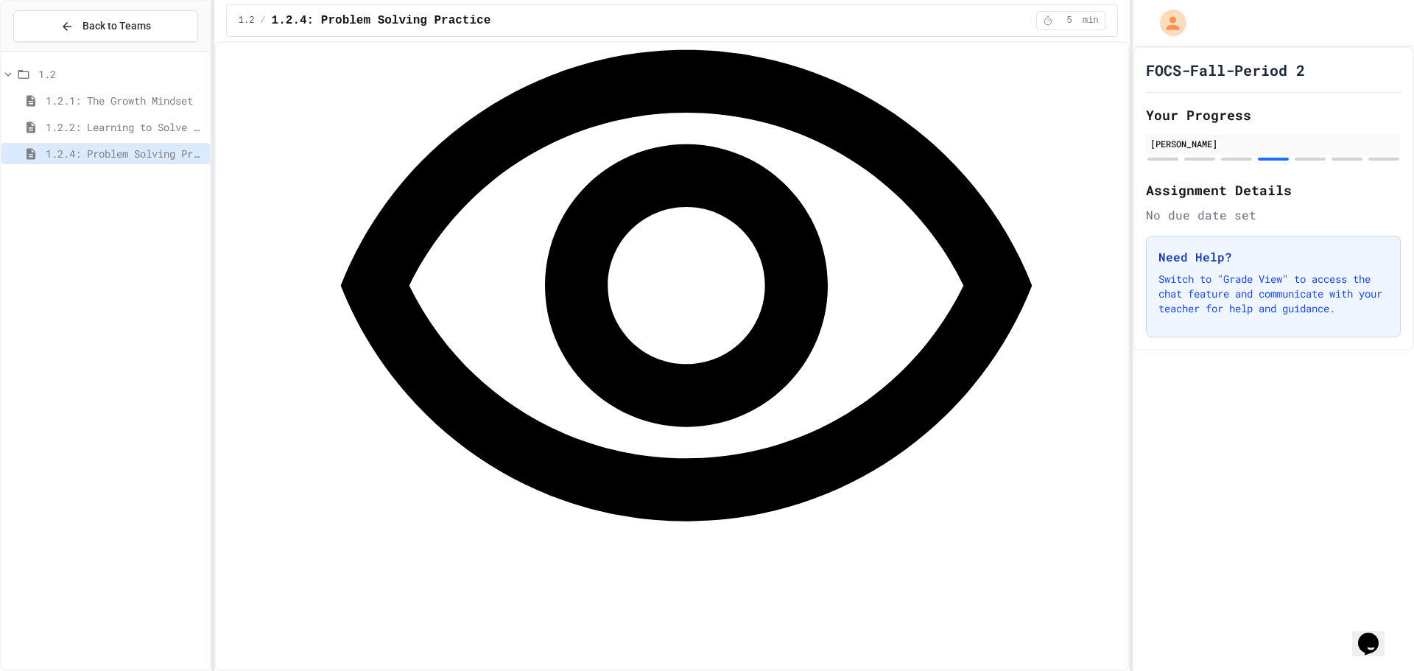 The image size is (1414, 671). I want to click on h1: FOCS-Fall-Period 2, so click(1226, 70).